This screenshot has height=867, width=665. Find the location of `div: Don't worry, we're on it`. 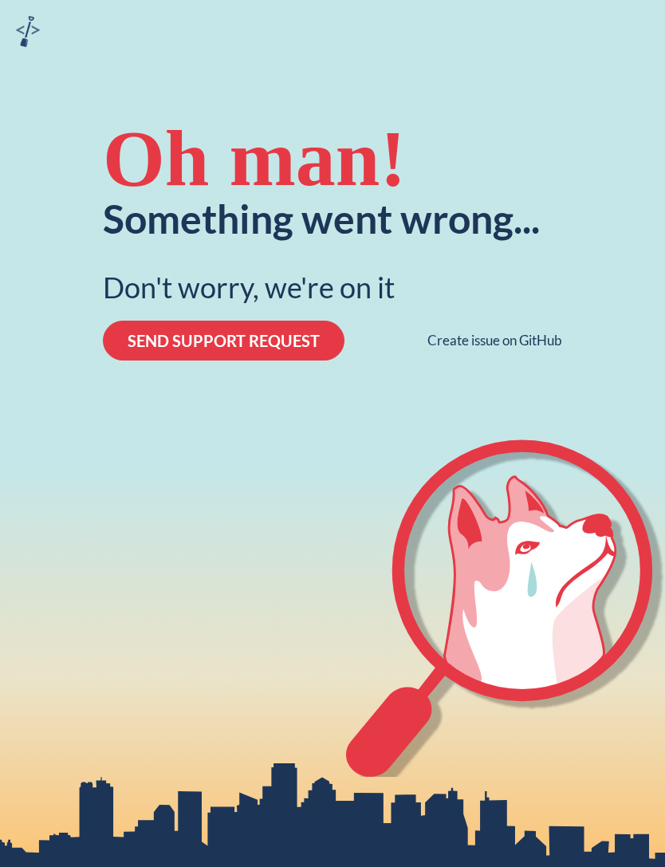

div: Don't worry, we're on it is located at coordinates (249, 287).